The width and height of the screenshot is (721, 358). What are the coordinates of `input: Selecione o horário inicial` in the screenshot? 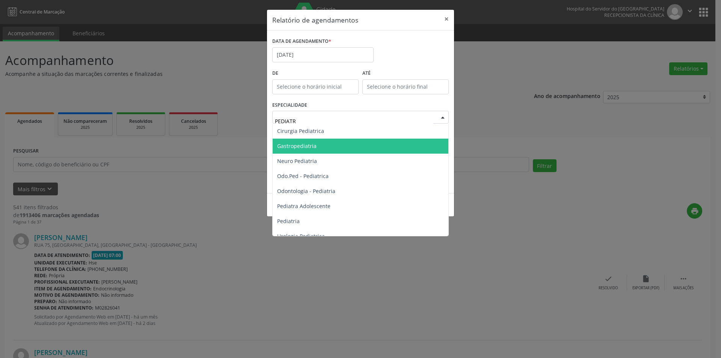 It's located at (315, 87).